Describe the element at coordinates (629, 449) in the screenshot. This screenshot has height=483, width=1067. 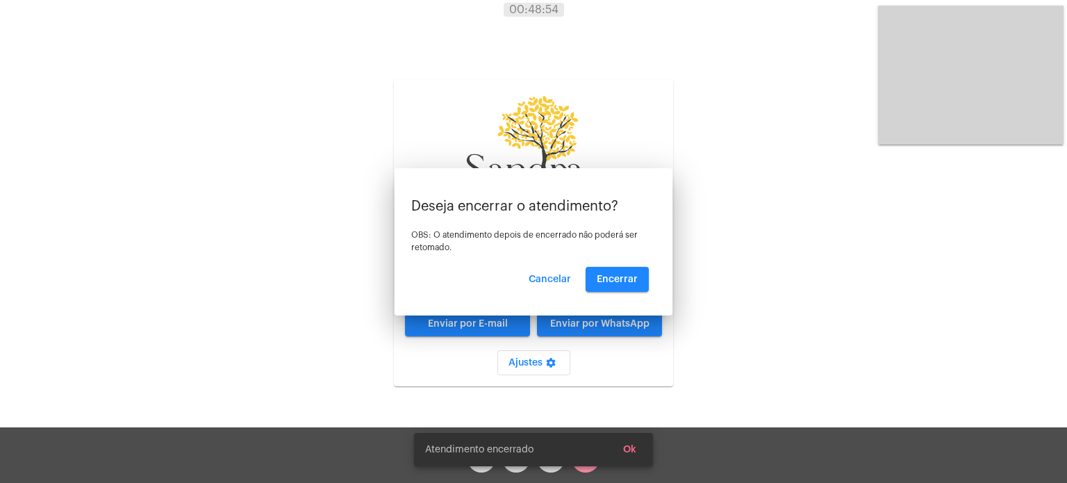
I see `span: Ok` at that location.